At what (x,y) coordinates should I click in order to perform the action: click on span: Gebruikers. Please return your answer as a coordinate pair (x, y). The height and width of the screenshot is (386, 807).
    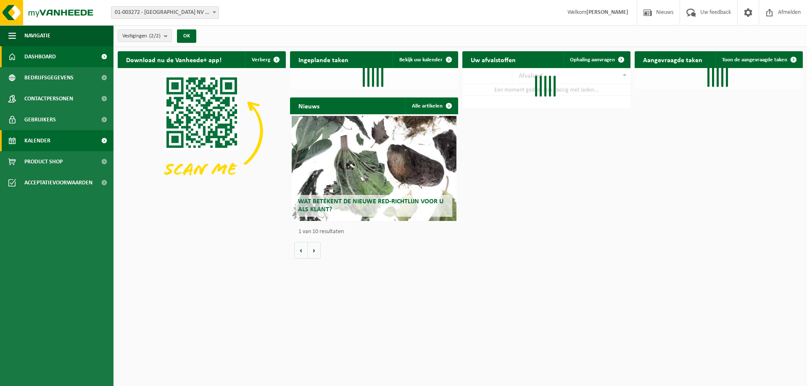
    Looking at the image, I should click on (40, 120).